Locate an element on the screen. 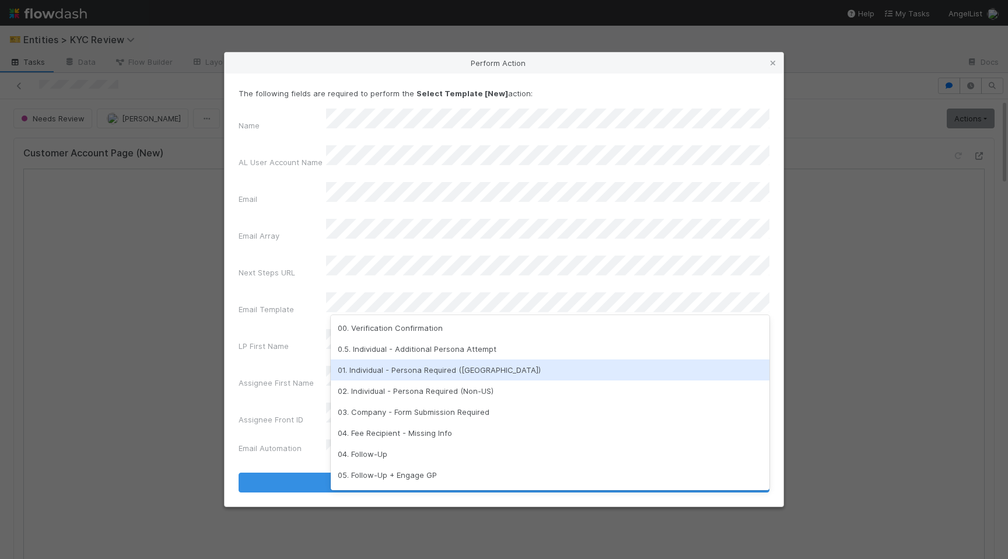 Image resolution: width=1008 pixels, height=559 pixels. label: Assignee Front ID is located at coordinates (271, 419).